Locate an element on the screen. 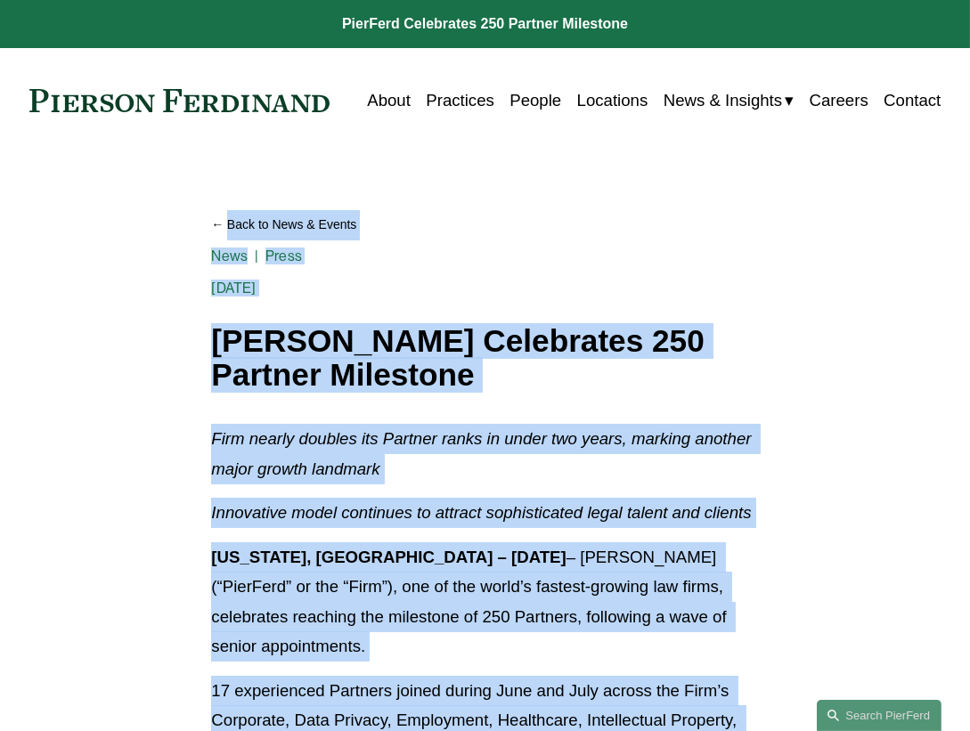 The width and height of the screenshot is (970, 731). a: folder dropdown is located at coordinates (728, 100).